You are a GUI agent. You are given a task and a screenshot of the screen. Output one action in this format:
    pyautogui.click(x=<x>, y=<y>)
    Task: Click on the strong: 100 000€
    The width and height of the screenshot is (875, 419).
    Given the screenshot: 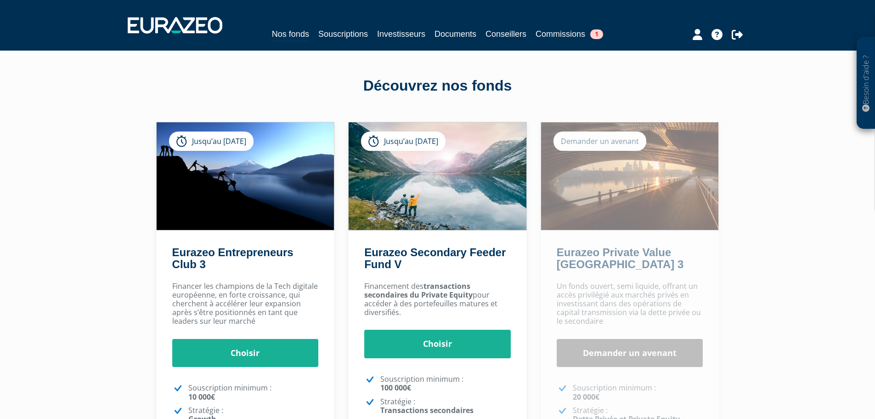 What is the action you would take?
    pyautogui.click(x=396, y=387)
    